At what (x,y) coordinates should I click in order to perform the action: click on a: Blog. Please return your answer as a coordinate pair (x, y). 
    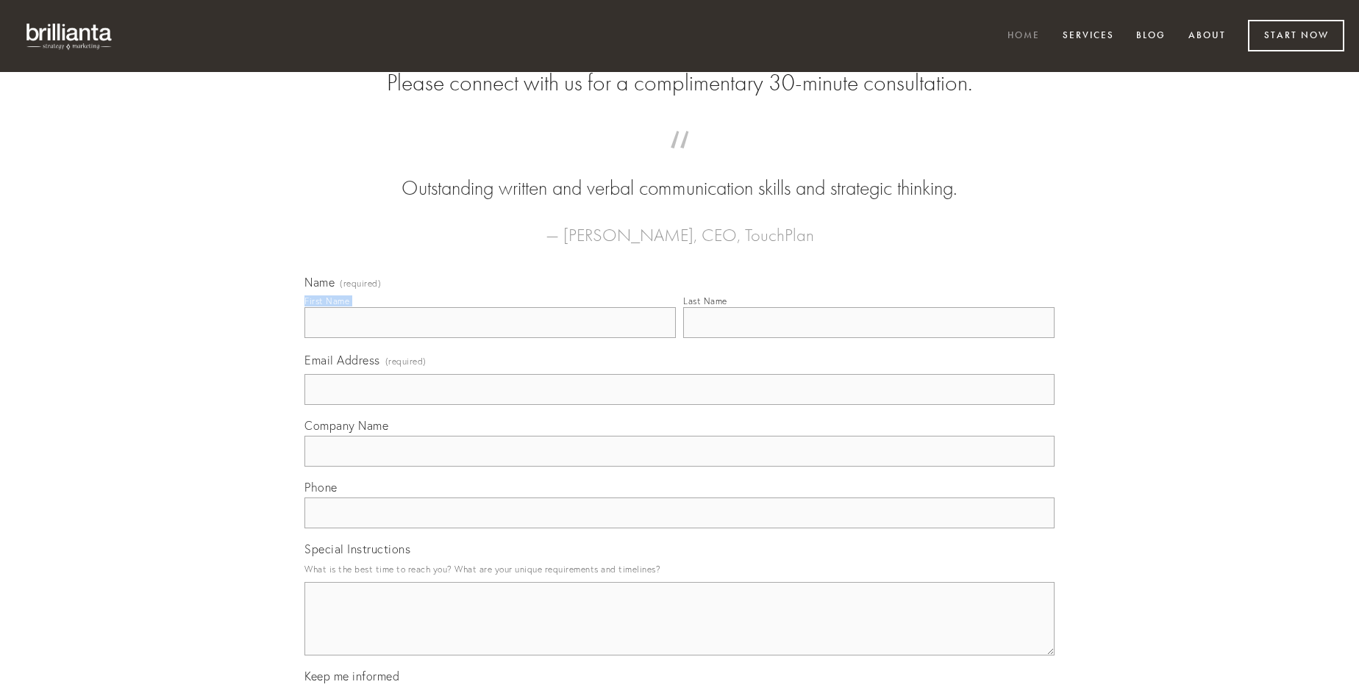
    Looking at the image, I should click on (1151, 36).